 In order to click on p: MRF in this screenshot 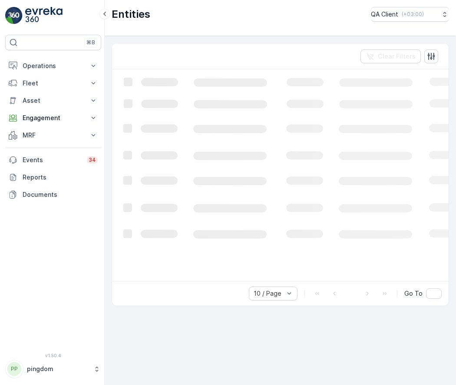, I will do `click(53, 135)`.